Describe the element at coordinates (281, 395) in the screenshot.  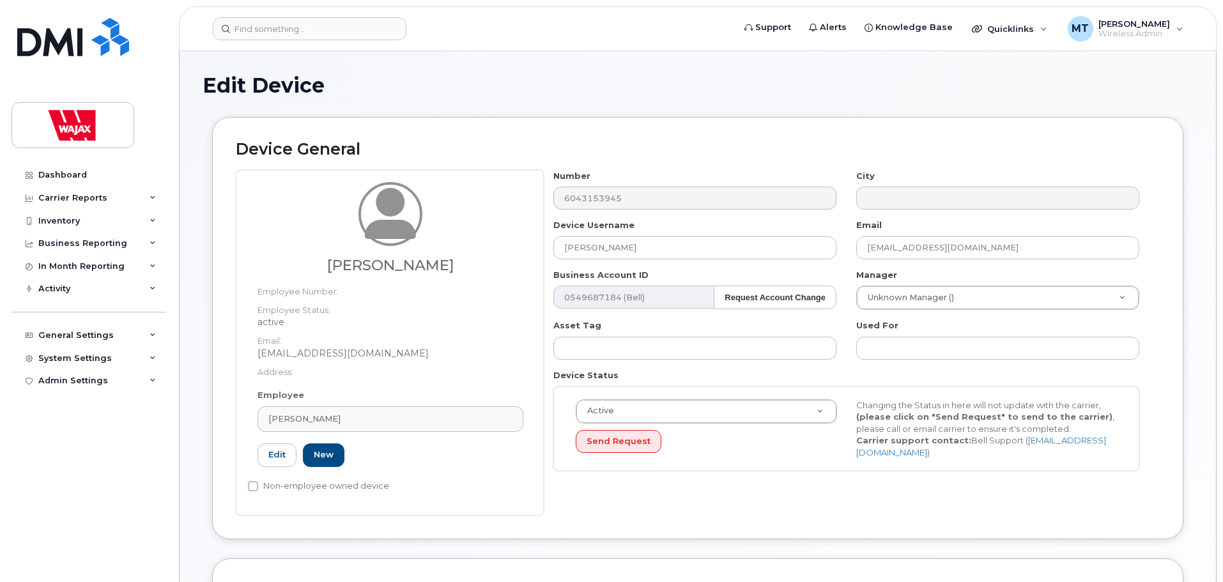
I see `label: Employee` at that location.